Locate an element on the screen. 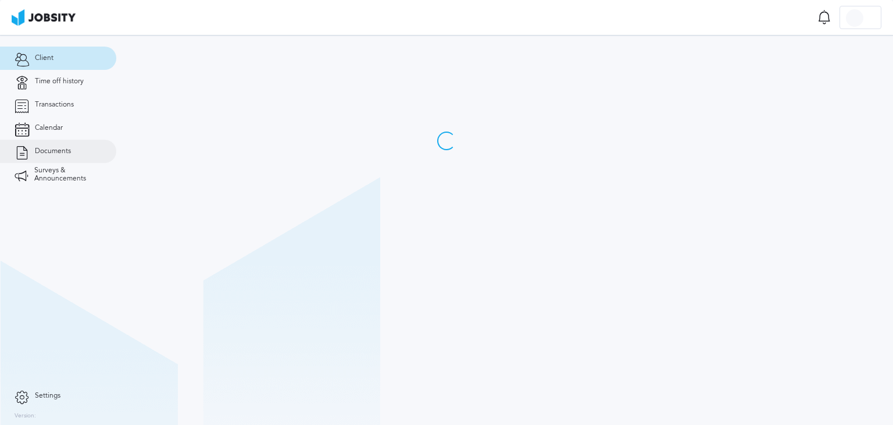  label: Version: is located at coordinates (25, 416).